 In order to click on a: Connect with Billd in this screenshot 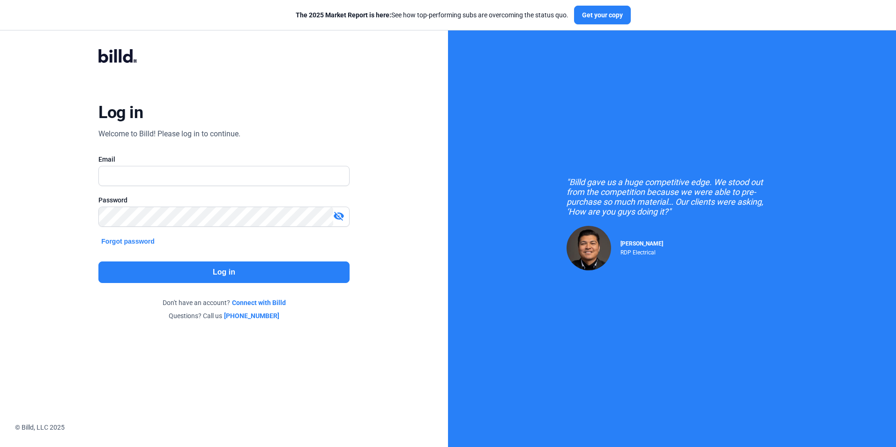, I will do `click(259, 303)`.